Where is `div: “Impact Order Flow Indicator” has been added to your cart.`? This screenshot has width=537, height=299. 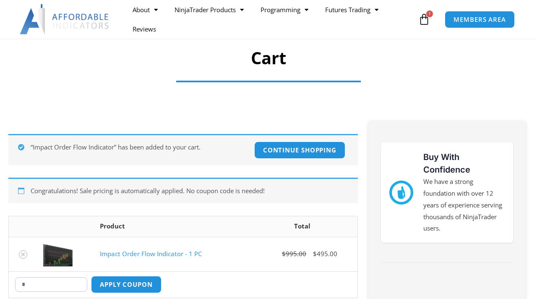 div: “Impact Order Flow Indicator” has been added to your cart. is located at coordinates (183, 149).